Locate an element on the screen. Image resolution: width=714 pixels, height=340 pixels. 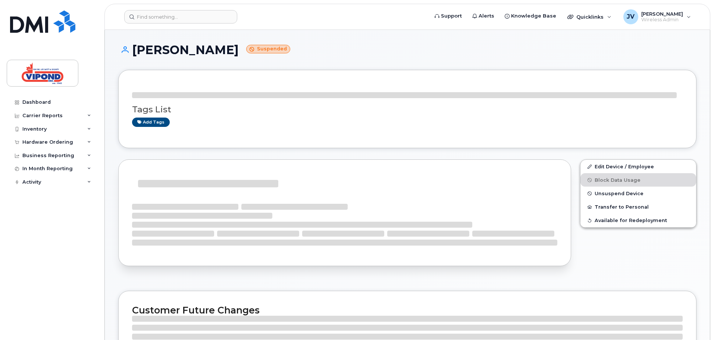
button: Block Data Usage is located at coordinates (638, 180).